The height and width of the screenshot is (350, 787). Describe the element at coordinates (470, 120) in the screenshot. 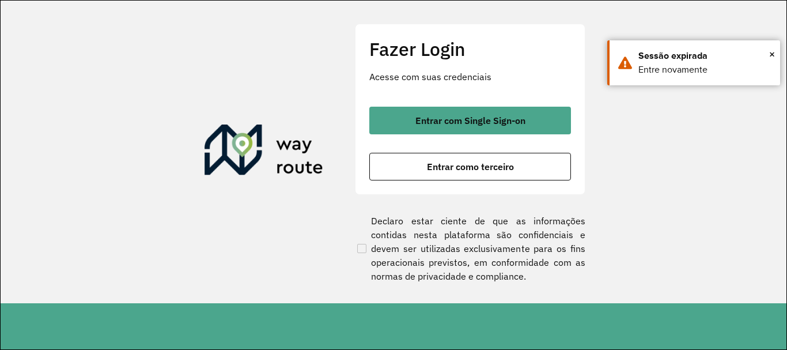

I see `span: Entrar com Single Sign-on` at that location.